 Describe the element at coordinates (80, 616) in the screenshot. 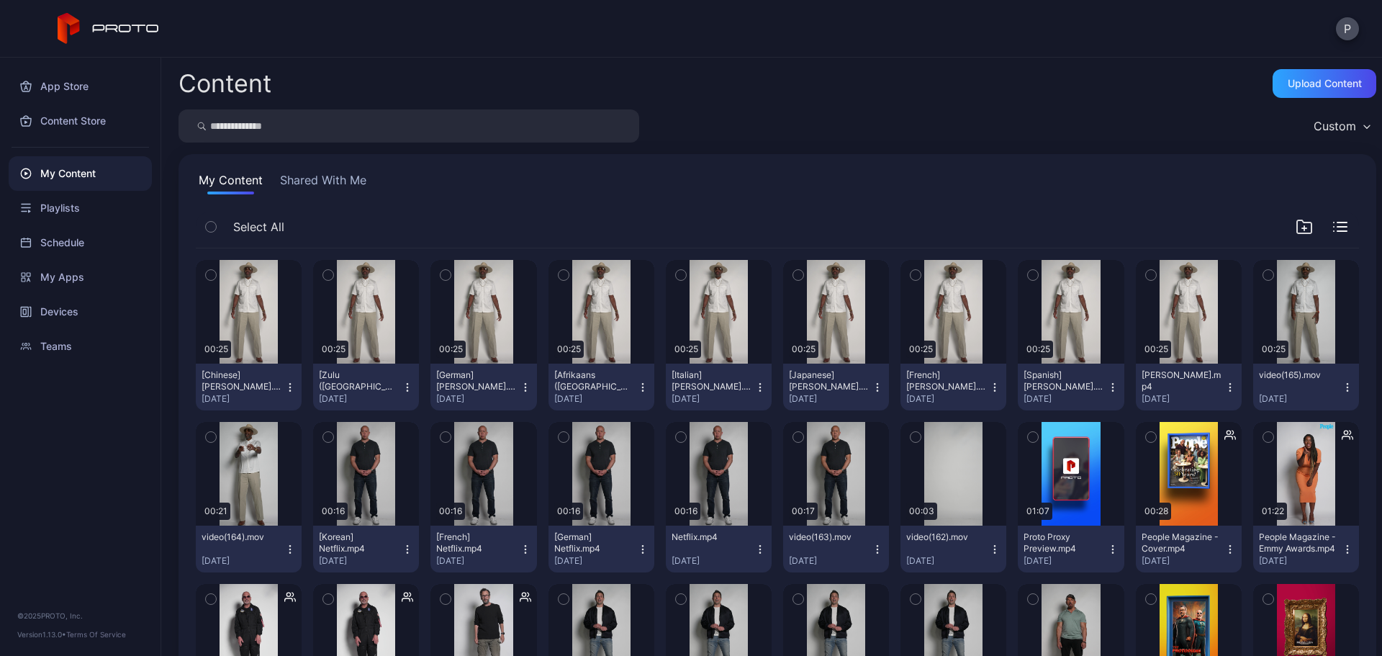

I see `div: © 2025 PROTO, Inc.` at that location.